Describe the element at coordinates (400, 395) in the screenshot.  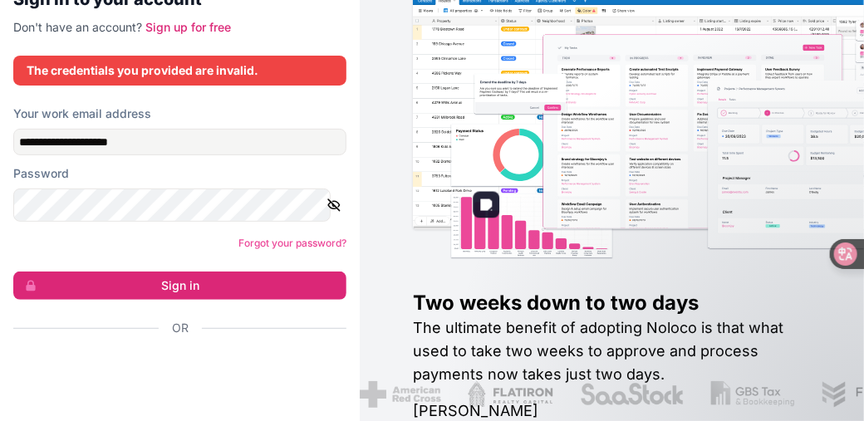
I see `img: /assets/american-red-cross-BAupjrZR.png` at that location.